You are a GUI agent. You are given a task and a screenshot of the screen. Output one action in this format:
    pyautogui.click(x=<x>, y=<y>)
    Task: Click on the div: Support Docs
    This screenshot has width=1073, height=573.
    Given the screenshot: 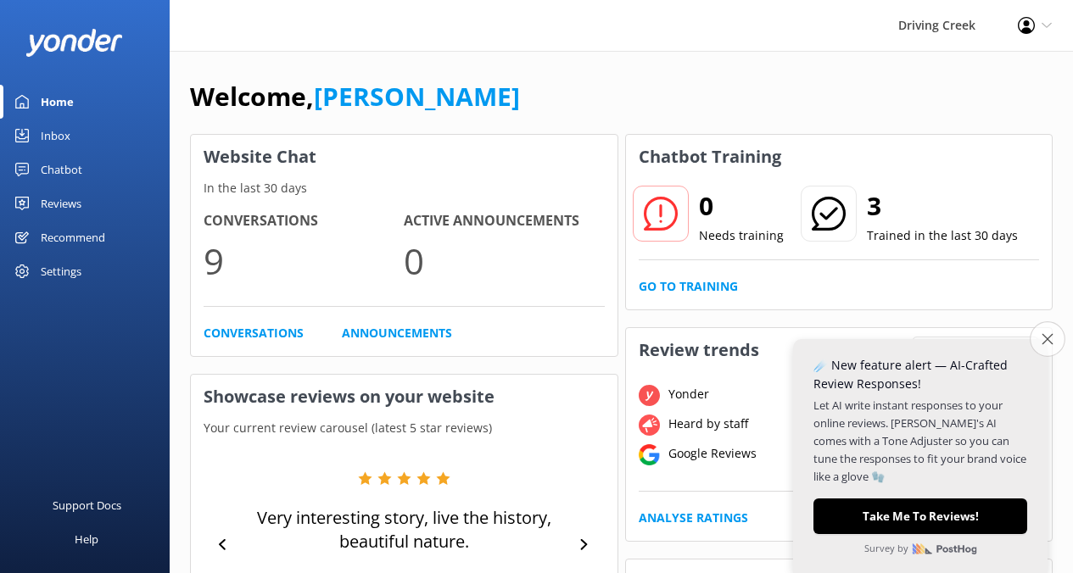 What is the action you would take?
    pyautogui.click(x=86, y=505)
    